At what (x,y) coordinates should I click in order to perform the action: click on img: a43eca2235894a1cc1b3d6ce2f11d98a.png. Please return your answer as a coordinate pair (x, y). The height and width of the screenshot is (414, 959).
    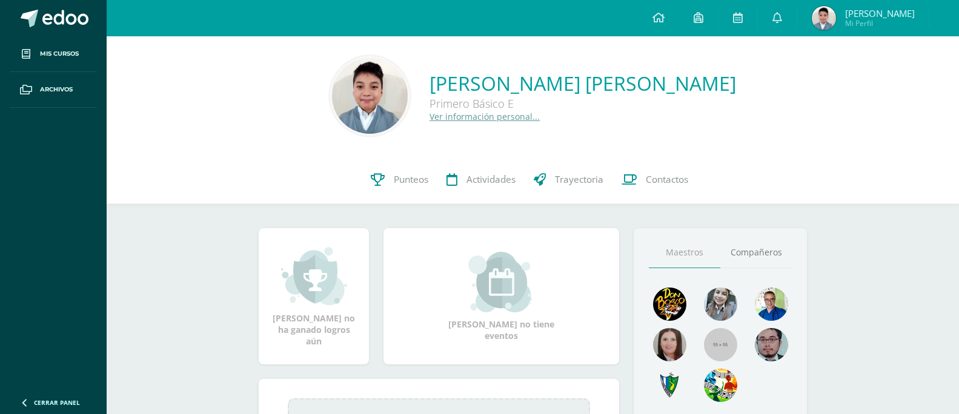
    Looking at the image, I should click on (720, 385).